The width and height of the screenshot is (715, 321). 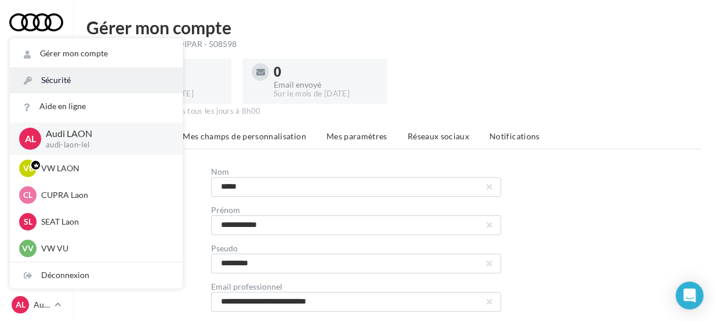 I want to click on div: Email envoyé, so click(x=326, y=85).